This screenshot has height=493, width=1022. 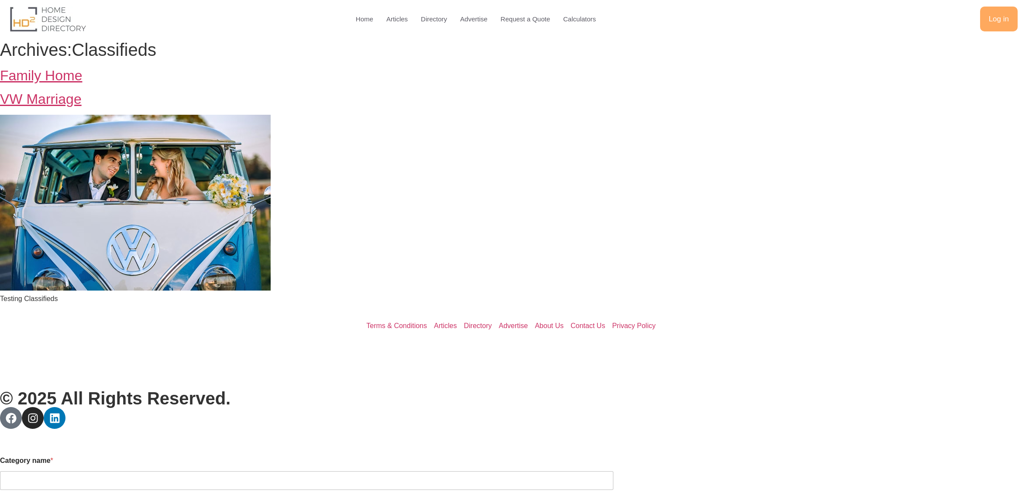 What do you see at coordinates (579, 19) in the screenshot?
I see `a: Calculators` at bounding box center [579, 19].